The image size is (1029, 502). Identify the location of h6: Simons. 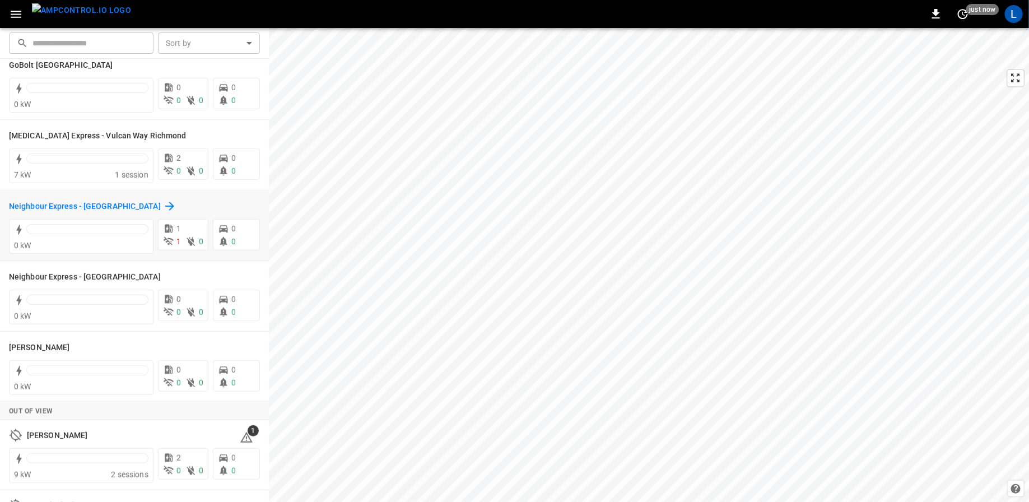
(39, 348).